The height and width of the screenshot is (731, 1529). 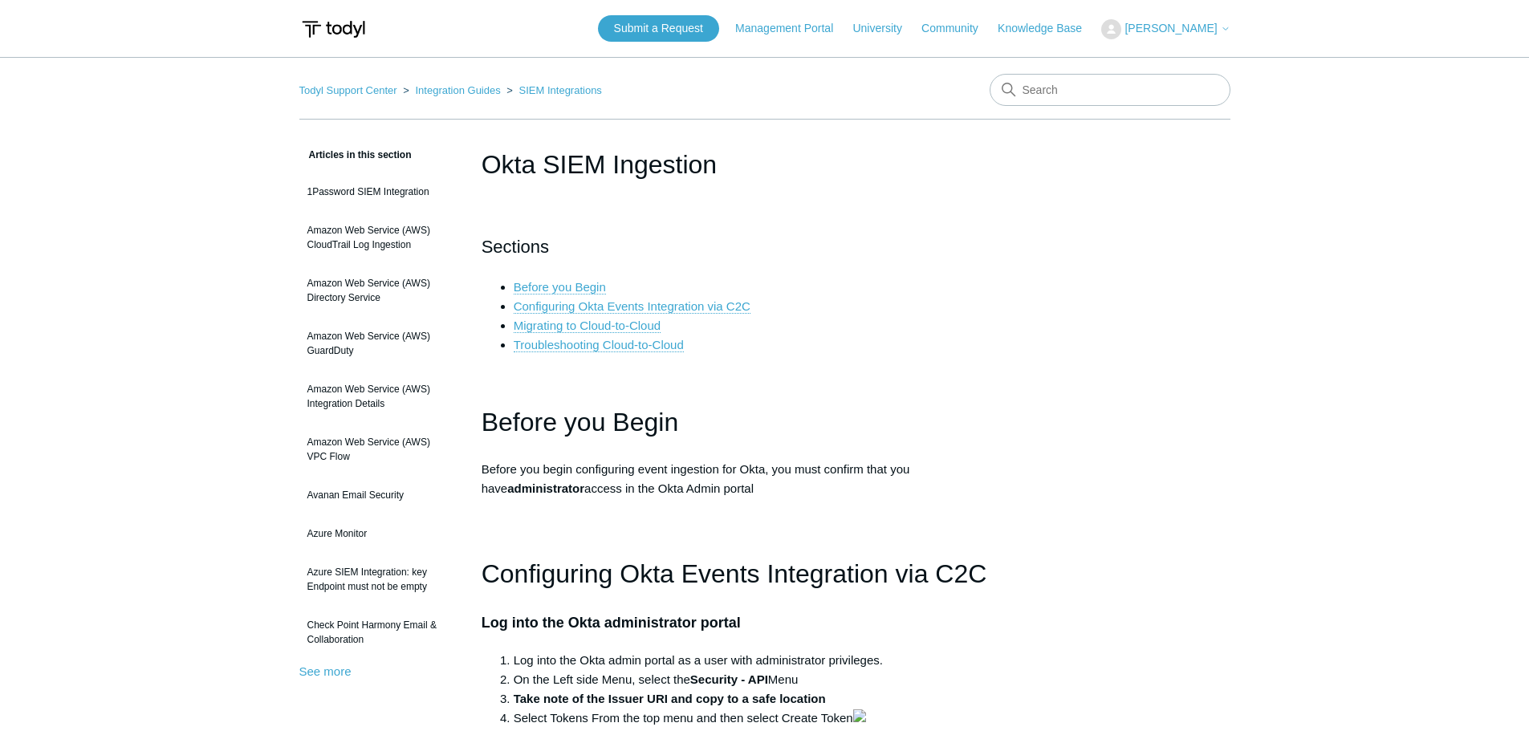 What do you see at coordinates (765, 165) in the screenshot?
I see `h1: Okta SIEM Ingestion` at bounding box center [765, 165].